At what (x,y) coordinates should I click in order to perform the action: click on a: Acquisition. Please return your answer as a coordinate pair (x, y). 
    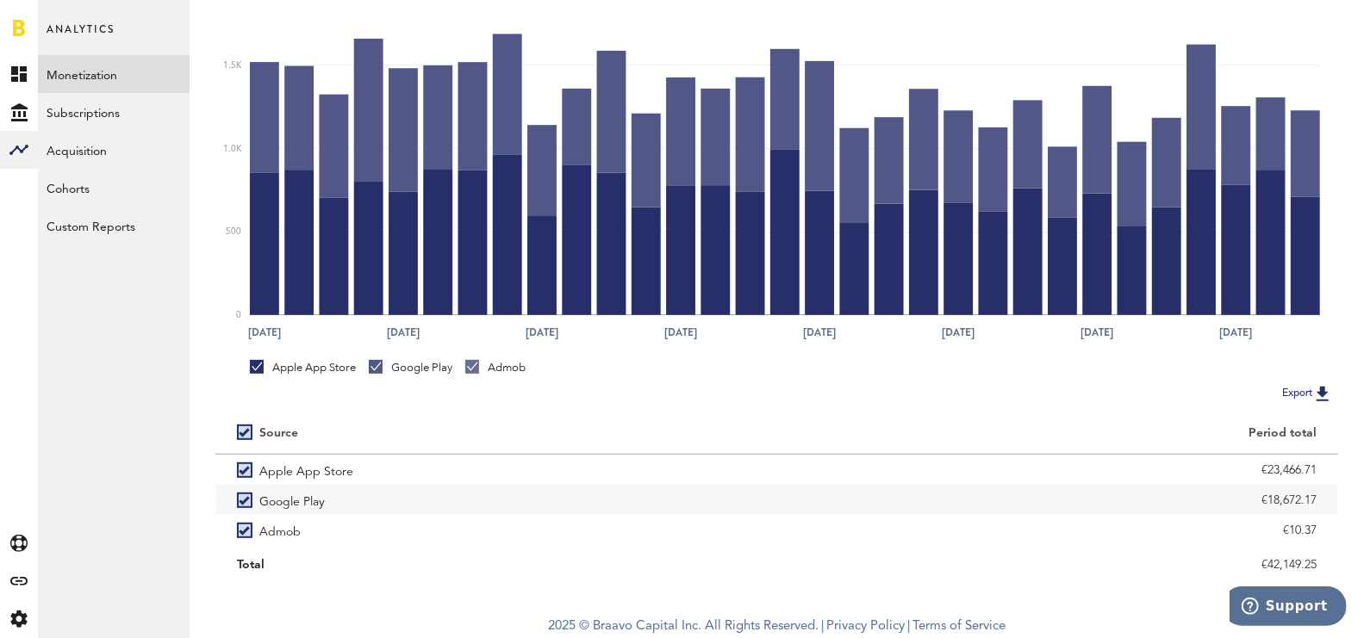
    Looking at the image, I should click on (114, 150).